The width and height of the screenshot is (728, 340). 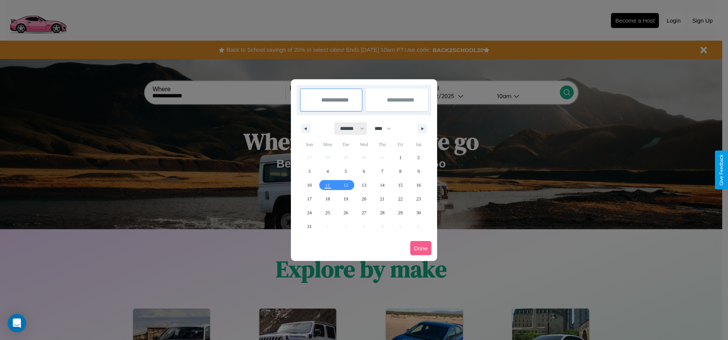 I want to click on button: 3, so click(x=309, y=172).